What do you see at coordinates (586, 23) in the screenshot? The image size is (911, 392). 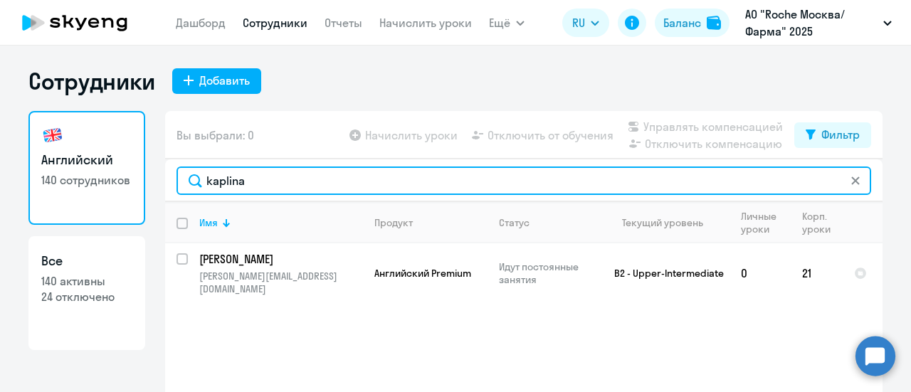 I see `button: RU` at bounding box center [586, 23].